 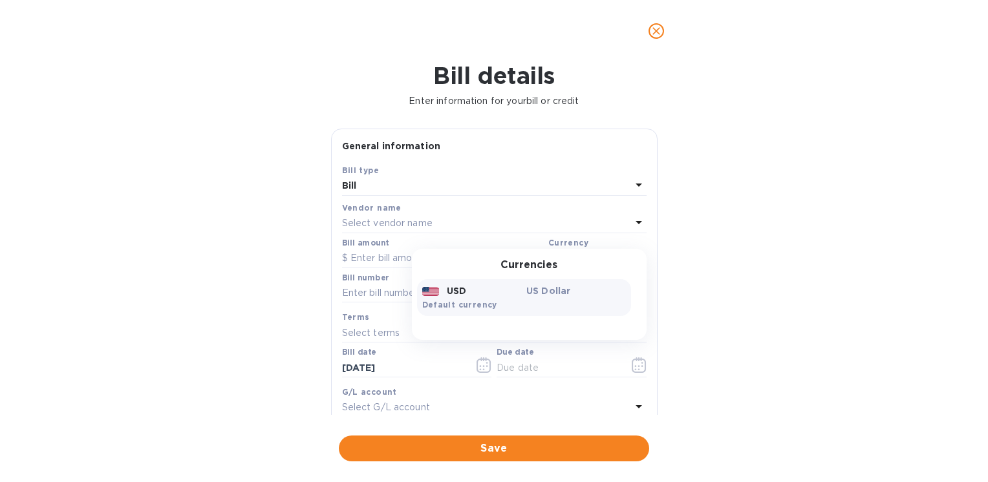 I want to click on h1: Bill details, so click(x=494, y=76).